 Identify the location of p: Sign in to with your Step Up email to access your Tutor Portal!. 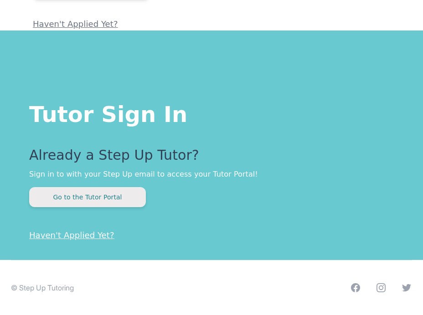
(211, 174).